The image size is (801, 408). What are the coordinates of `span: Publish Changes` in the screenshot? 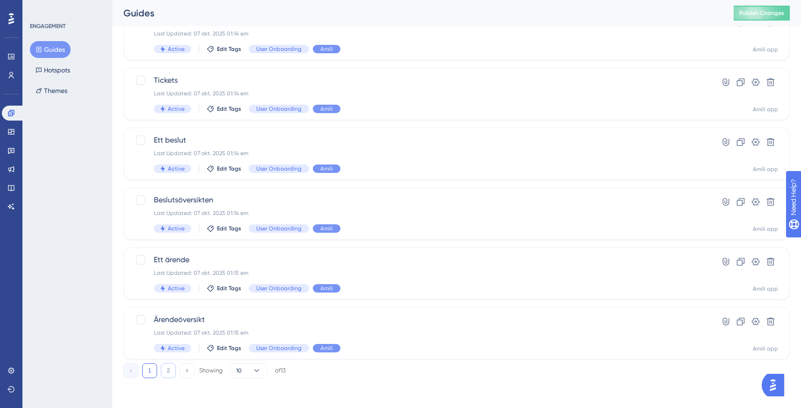 It's located at (762, 13).